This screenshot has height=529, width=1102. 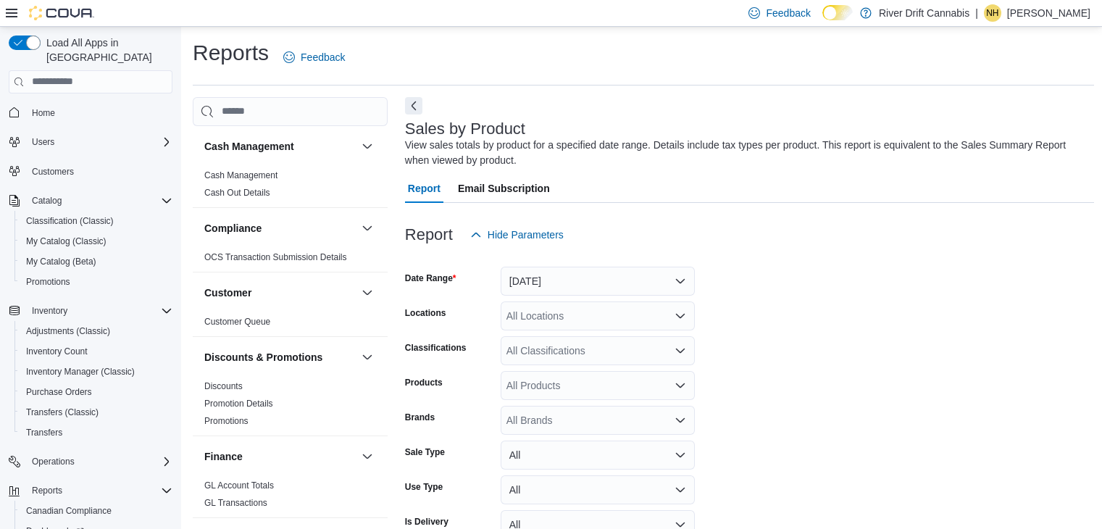 I want to click on div: Nicole Hurley, so click(x=993, y=13).